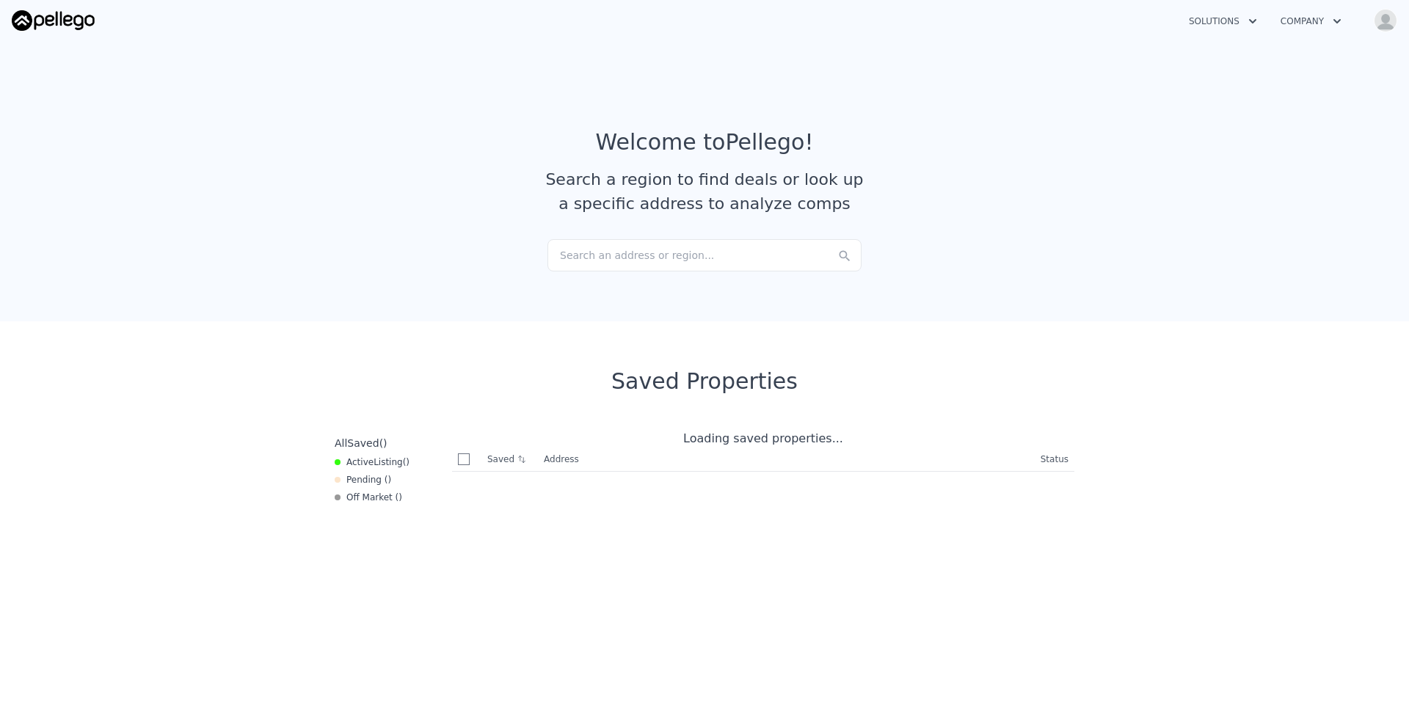 This screenshot has width=1409, height=727. What do you see at coordinates (53, 21) in the screenshot?
I see `img: Pellego` at bounding box center [53, 21].